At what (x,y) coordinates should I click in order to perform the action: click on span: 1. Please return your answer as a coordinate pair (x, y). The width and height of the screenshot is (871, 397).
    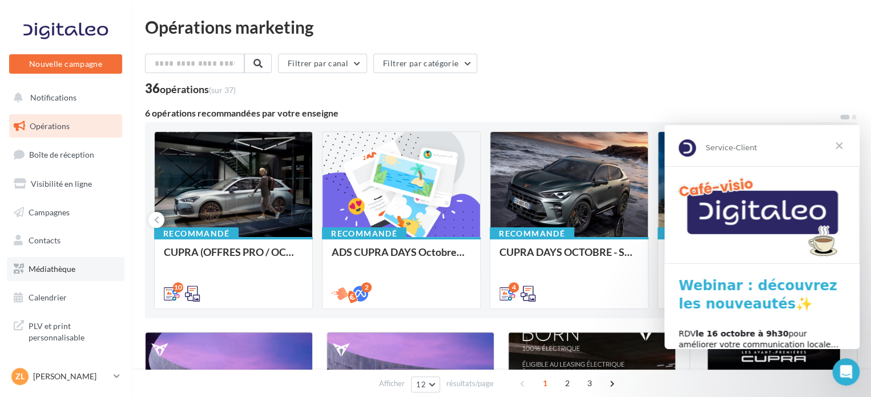
    Looking at the image, I should click on (545, 383).